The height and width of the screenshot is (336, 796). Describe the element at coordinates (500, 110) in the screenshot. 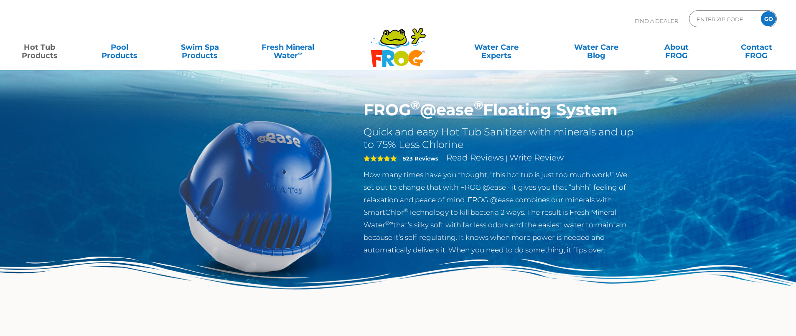

I see `h1: FROG @ease Floating System` at that location.